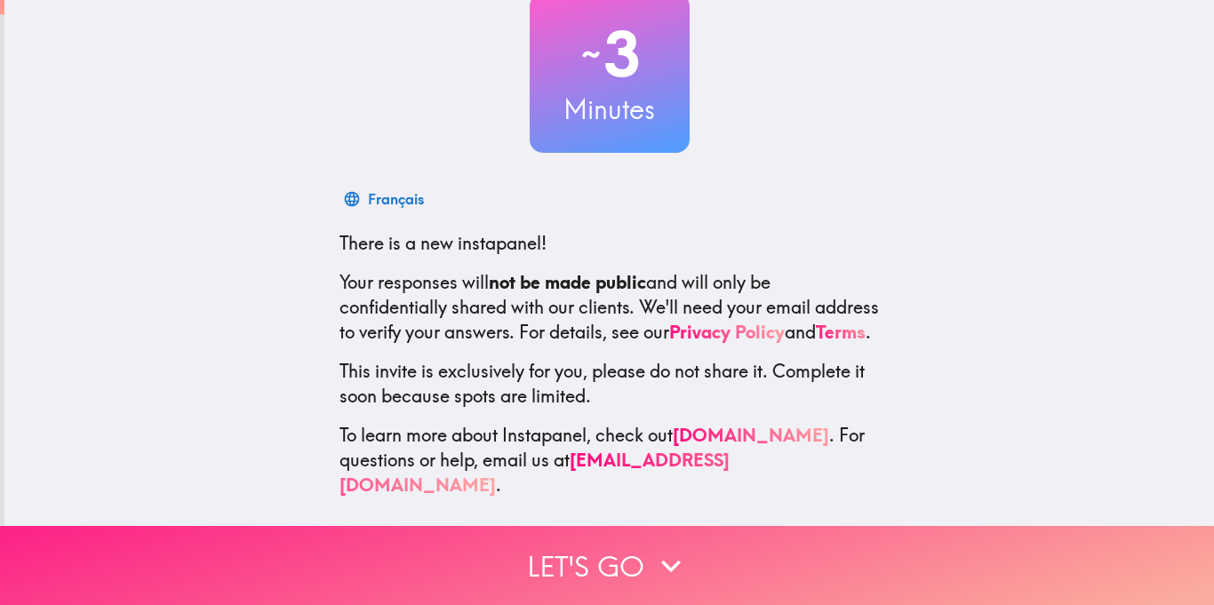  What do you see at coordinates (841, 331) in the screenshot?
I see `a: Terms` at bounding box center [841, 331].